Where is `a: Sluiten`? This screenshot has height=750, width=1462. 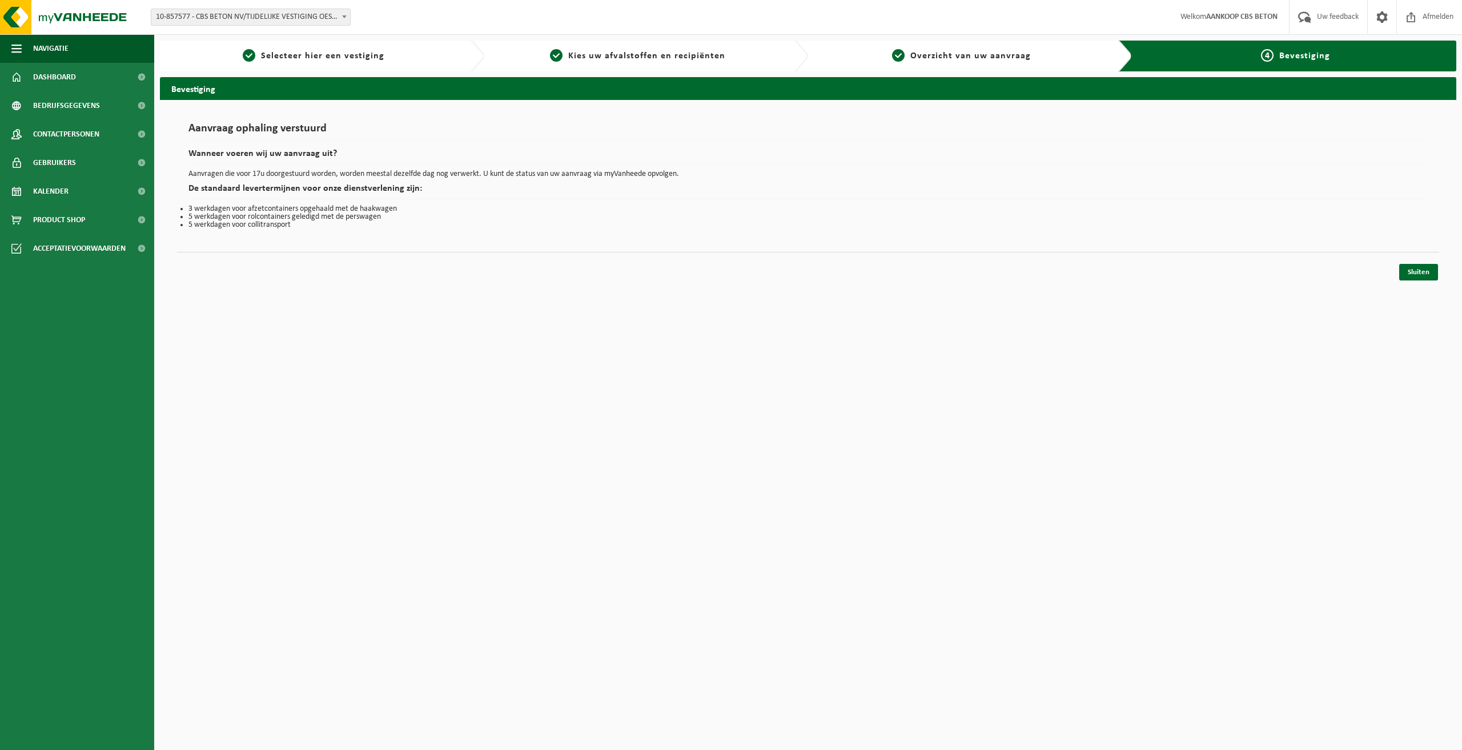 a: Sluiten is located at coordinates (1419, 272).